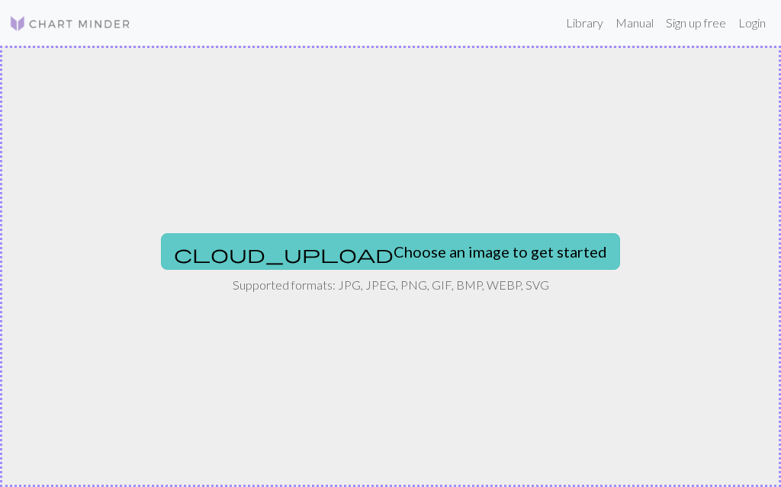 This screenshot has height=487, width=781. What do you see at coordinates (284, 254) in the screenshot?
I see `span: cloud_upload` at bounding box center [284, 254].